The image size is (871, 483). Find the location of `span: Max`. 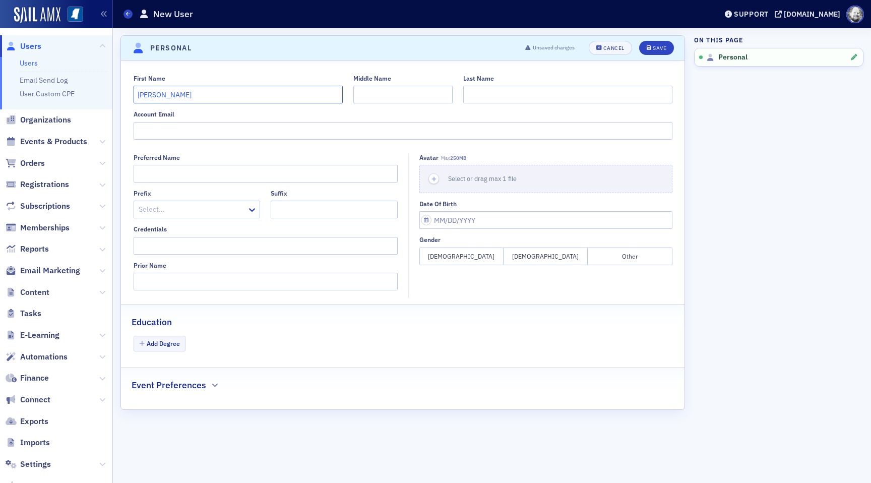

span: Max is located at coordinates (453, 158).